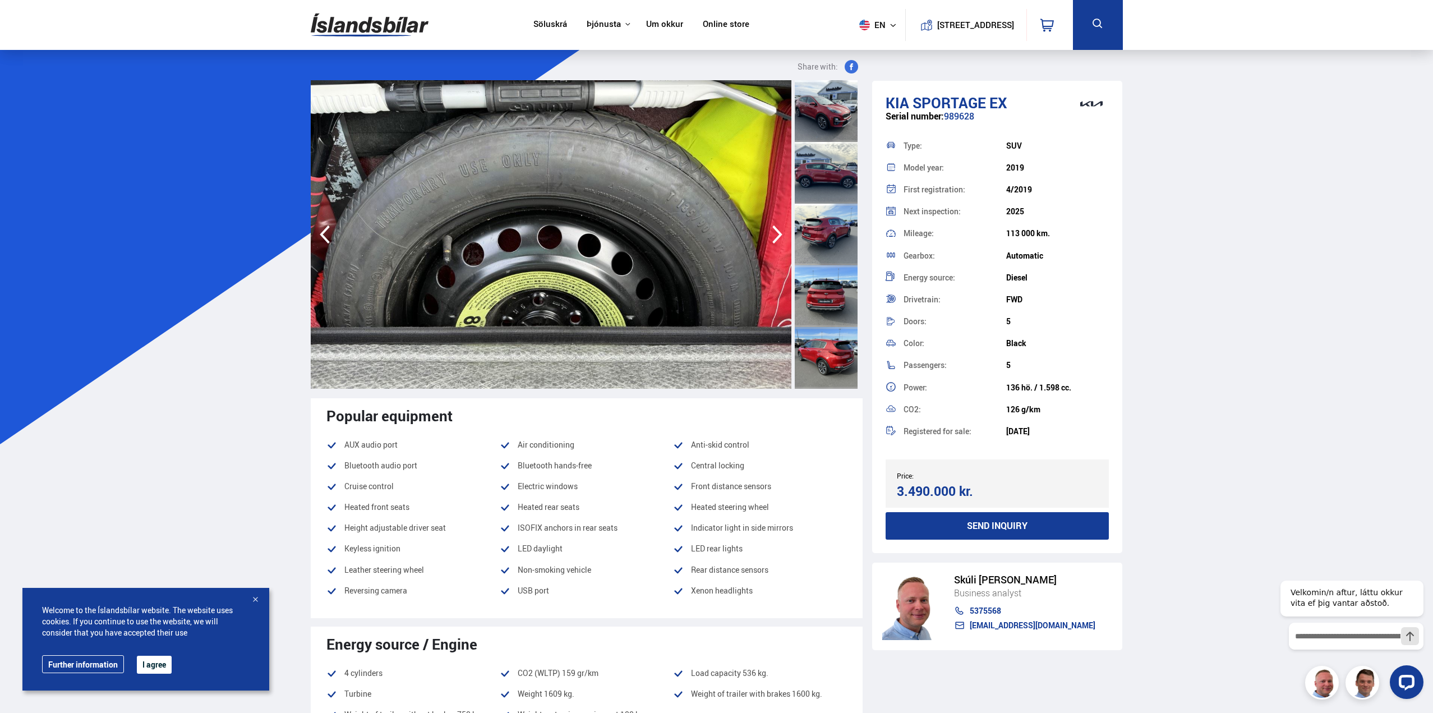 This screenshot has height=713, width=1433. What do you see at coordinates (955, 343) in the screenshot?
I see `div: Color:` at bounding box center [955, 343].